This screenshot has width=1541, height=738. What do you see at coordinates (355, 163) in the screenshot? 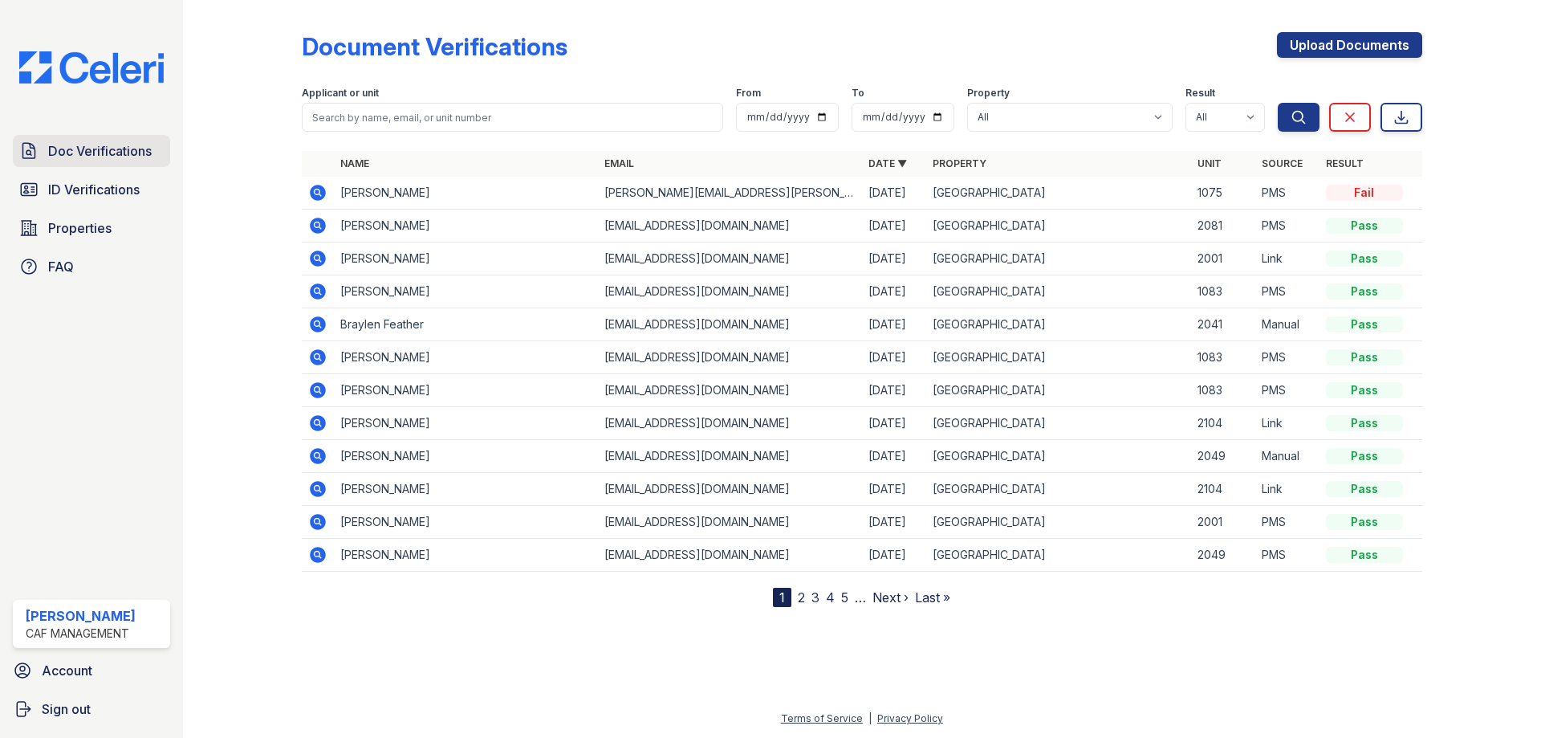
I see `a: Name` at bounding box center [355, 163].